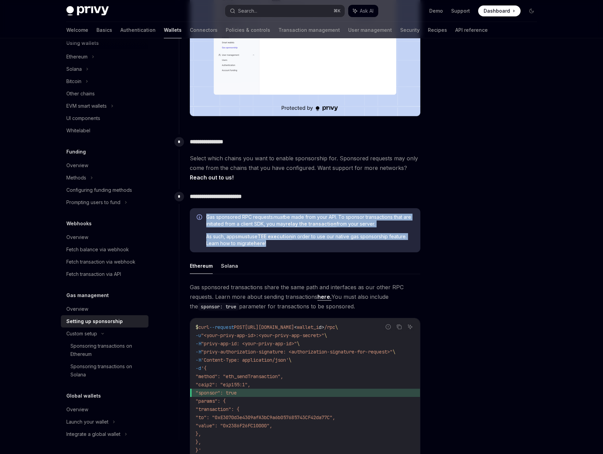 This screenshot has width=603, height=454. Describe the element at coordinates (216, 393) in the screenshot. I see `span: "sponsor": true` at that location.